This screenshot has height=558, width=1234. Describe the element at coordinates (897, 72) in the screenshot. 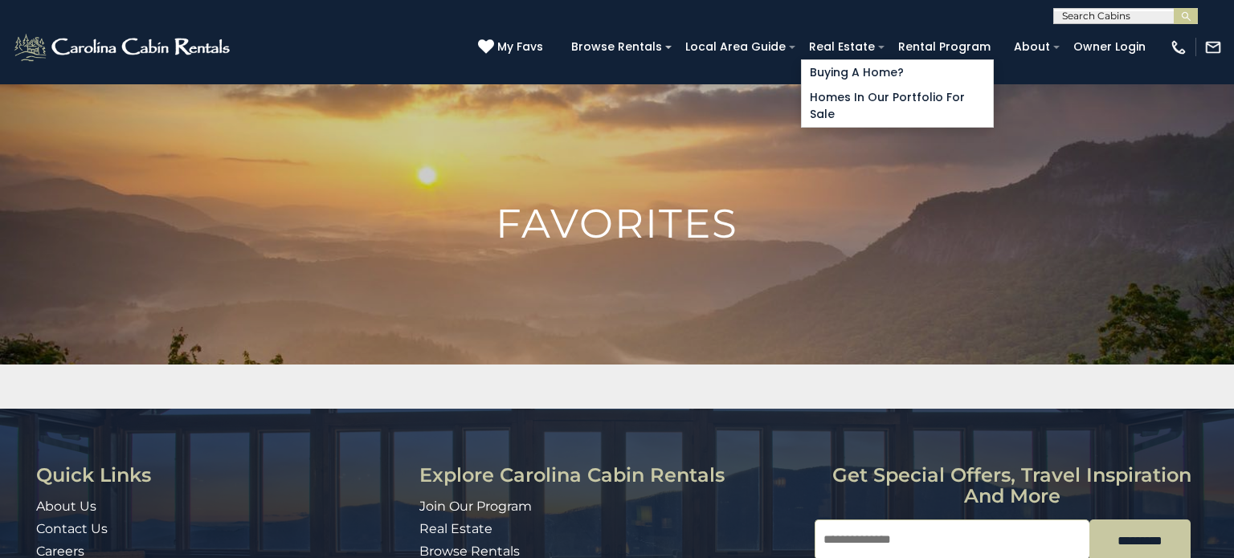

I see `a: Buying A Home?` at that location.